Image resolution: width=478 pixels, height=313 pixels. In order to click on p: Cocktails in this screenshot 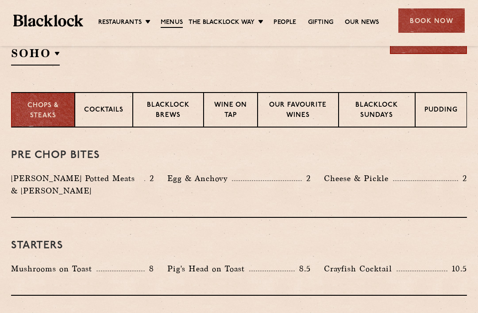, I will do `click(104, 111)`.